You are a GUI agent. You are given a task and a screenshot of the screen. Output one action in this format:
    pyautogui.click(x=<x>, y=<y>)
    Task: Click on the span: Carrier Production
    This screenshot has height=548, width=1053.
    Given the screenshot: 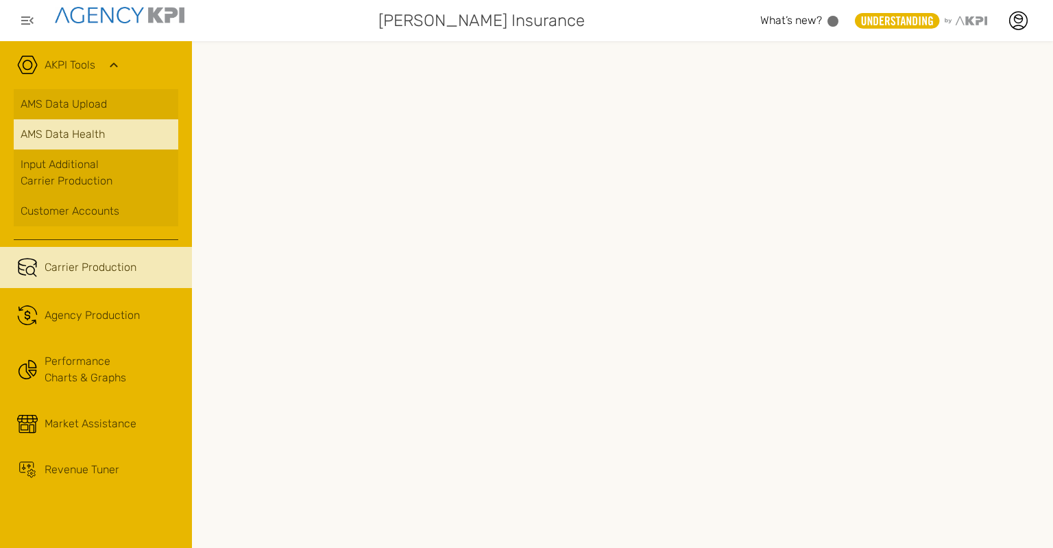 What is the action you would take?
    pyautogui.click(x=90, y=267)
    